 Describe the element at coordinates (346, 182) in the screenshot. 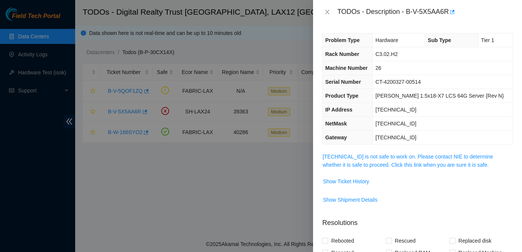

I see `button: Show Ticket History` at that location.